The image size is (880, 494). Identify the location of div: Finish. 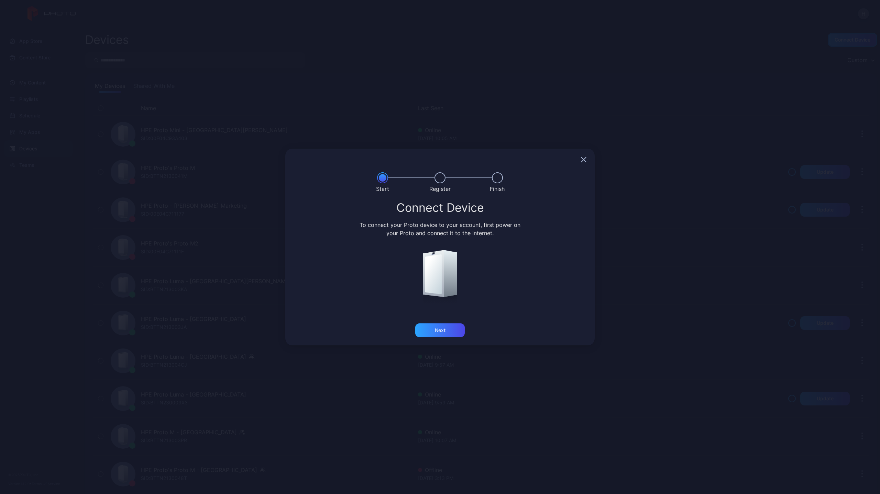
(497, 189).